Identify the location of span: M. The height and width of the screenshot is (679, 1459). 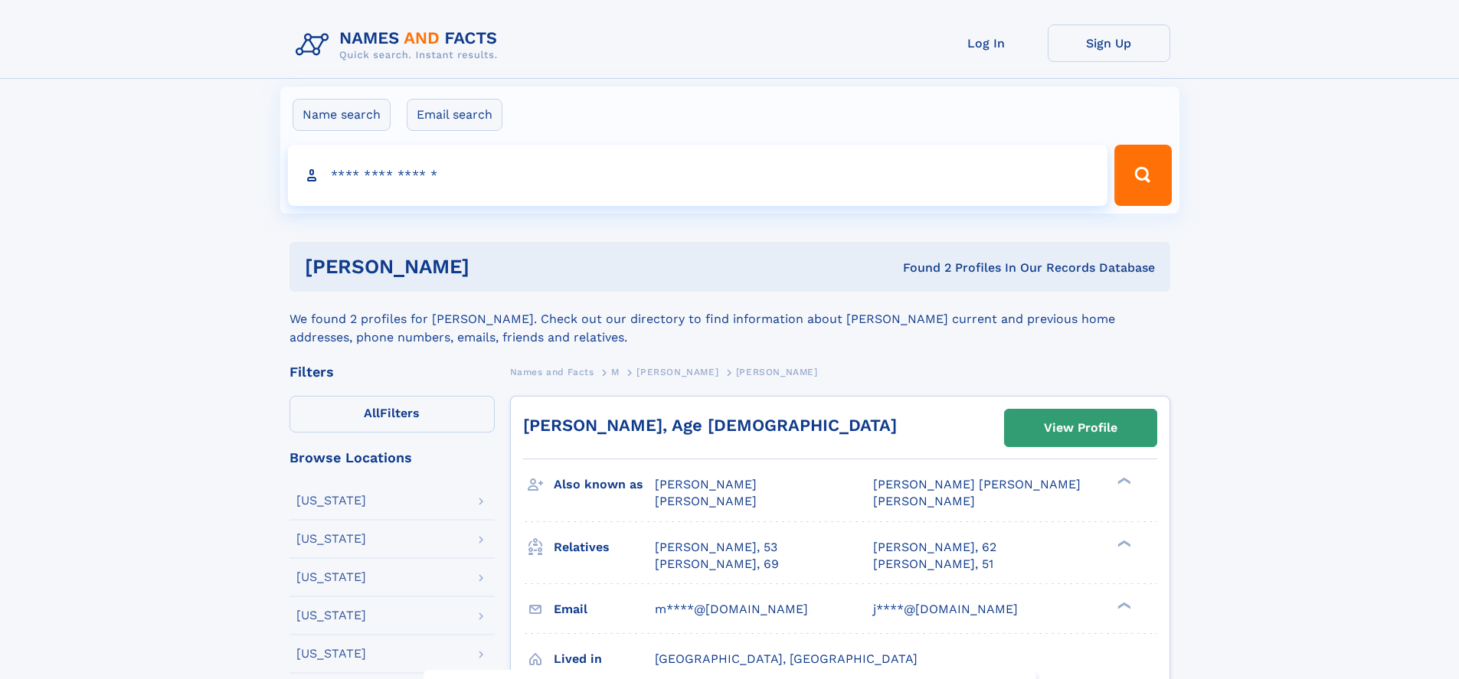
(615, 372).